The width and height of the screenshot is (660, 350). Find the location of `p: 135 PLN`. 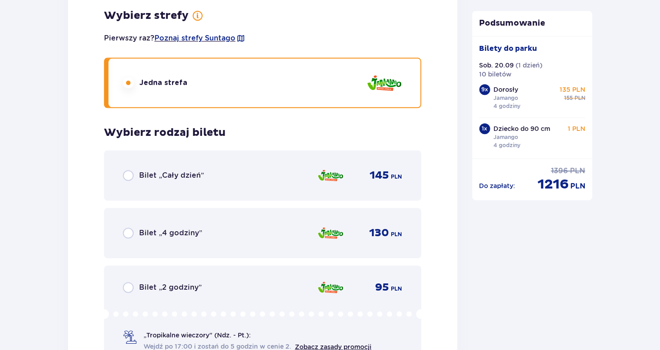

p: 135 PLN is located at coordinates (572, 90).